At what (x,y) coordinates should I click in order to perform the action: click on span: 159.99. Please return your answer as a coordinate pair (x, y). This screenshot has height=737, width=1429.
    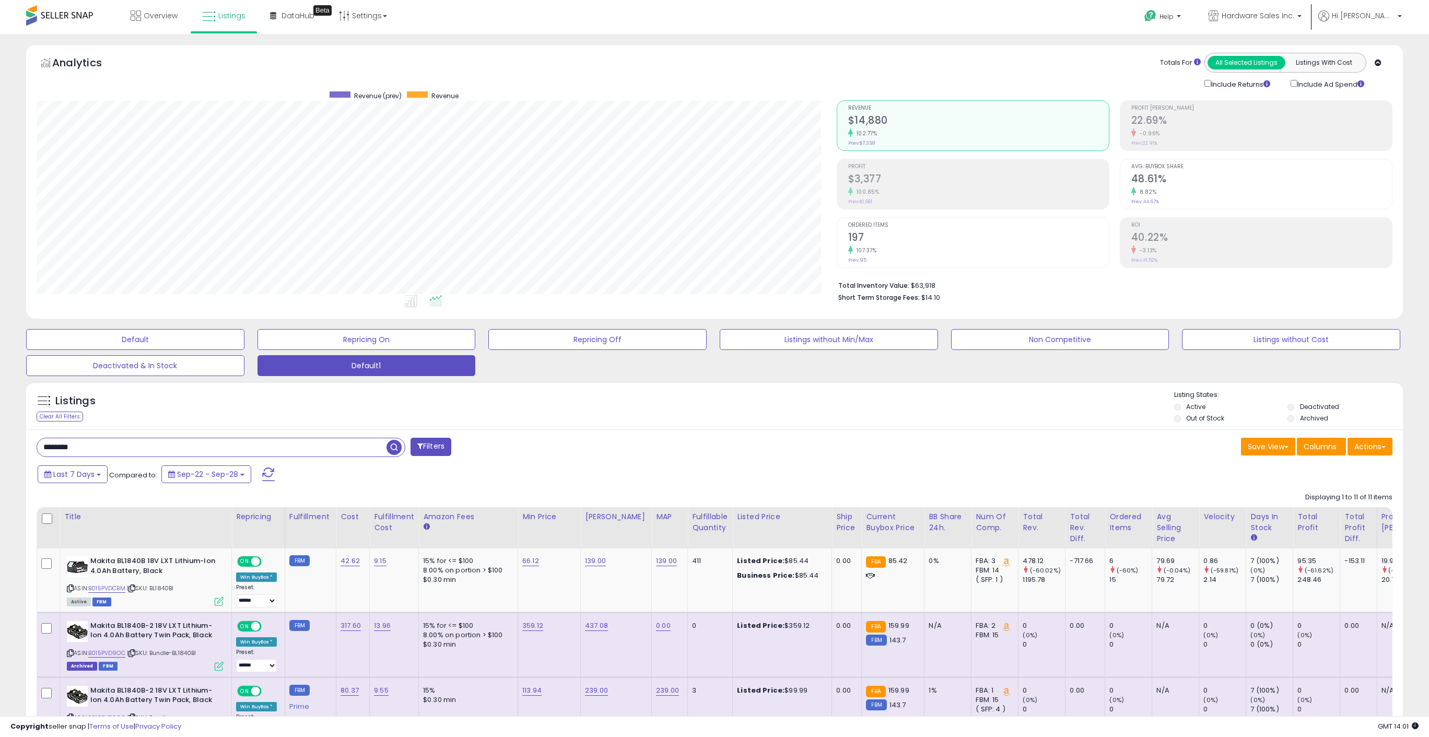
    Looking at the image, I should click on (899, 625).